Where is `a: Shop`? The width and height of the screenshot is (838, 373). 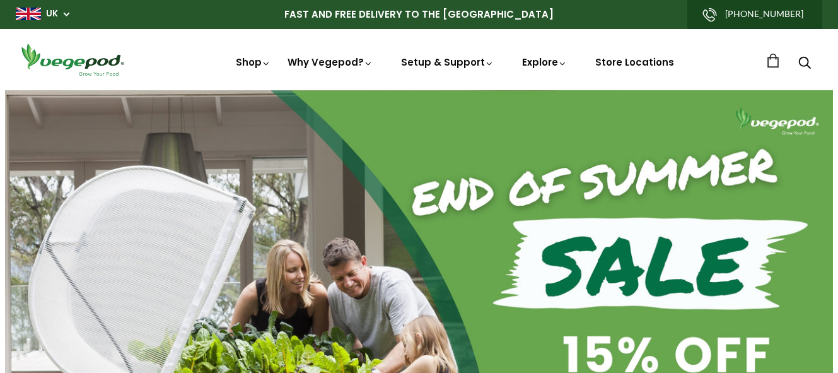 a: Shop is located at coordinates (253, 62).